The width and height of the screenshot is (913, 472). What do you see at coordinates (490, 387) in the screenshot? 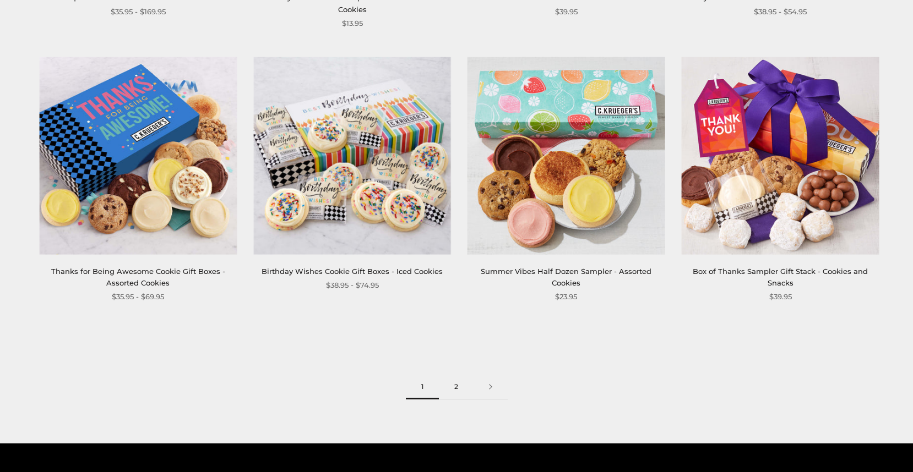
I see `a: Next page` at bounding box center [490, 387].